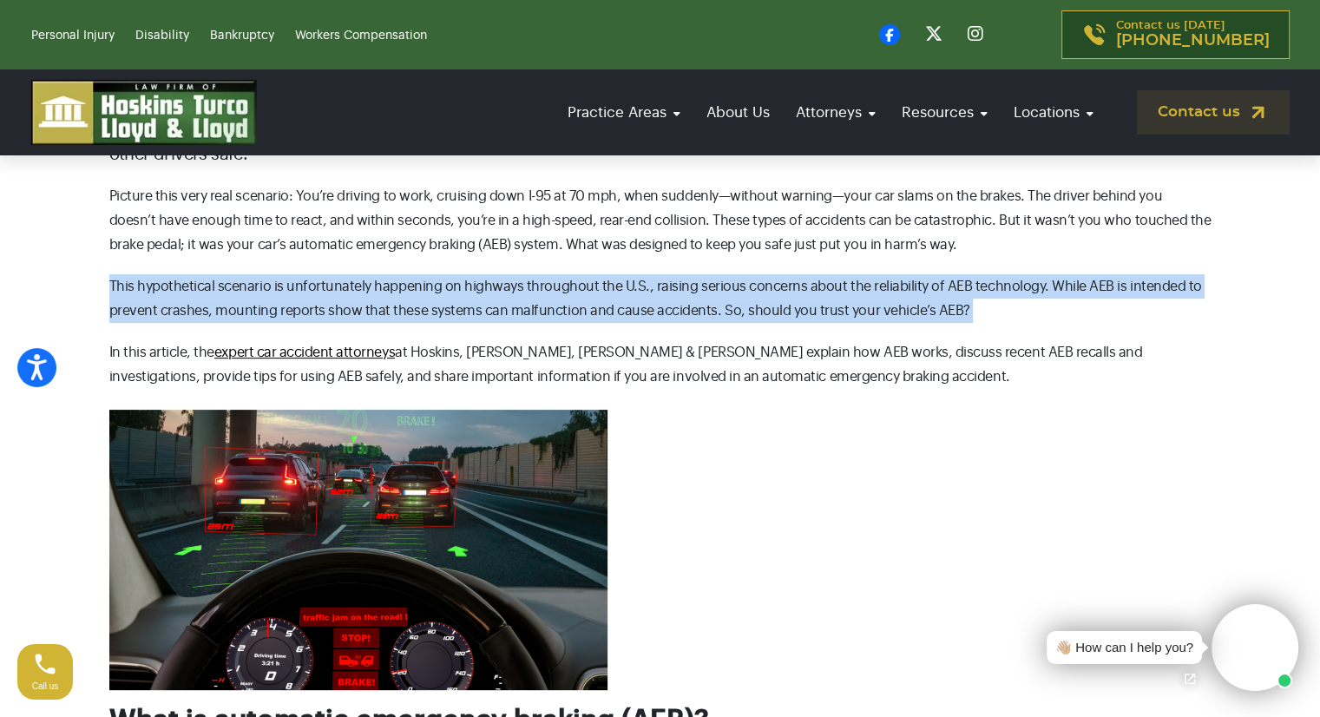 Image resolution: width=1320 pixels, height=717 pixels. What do you see at coordinates (660, 220) in the screenshot?
I see `p: Picture this very real scenario: You’re driving to work, cruising down I-95 at 70 mph, when sudde...` at bounding box center [660, 220].